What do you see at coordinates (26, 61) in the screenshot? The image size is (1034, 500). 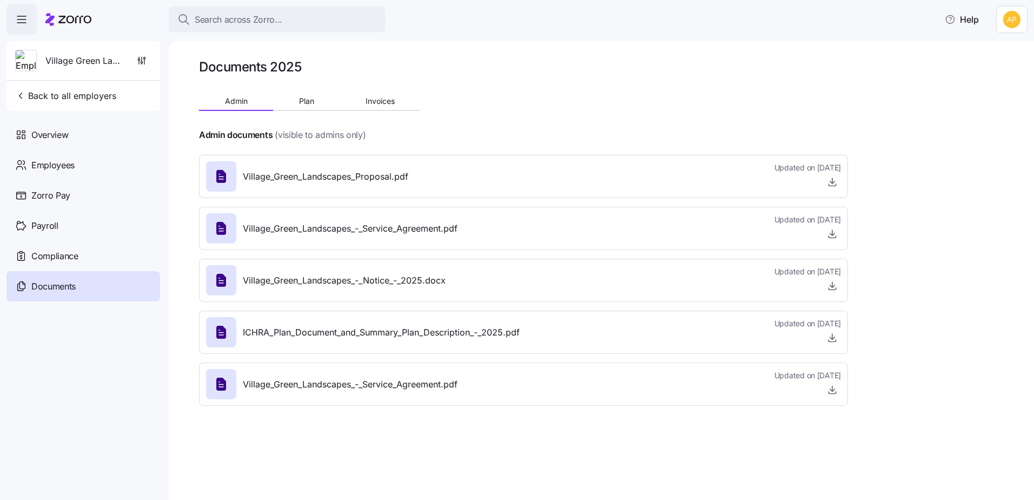 I see `img: Employer logo` at bounding box center [26, 61].